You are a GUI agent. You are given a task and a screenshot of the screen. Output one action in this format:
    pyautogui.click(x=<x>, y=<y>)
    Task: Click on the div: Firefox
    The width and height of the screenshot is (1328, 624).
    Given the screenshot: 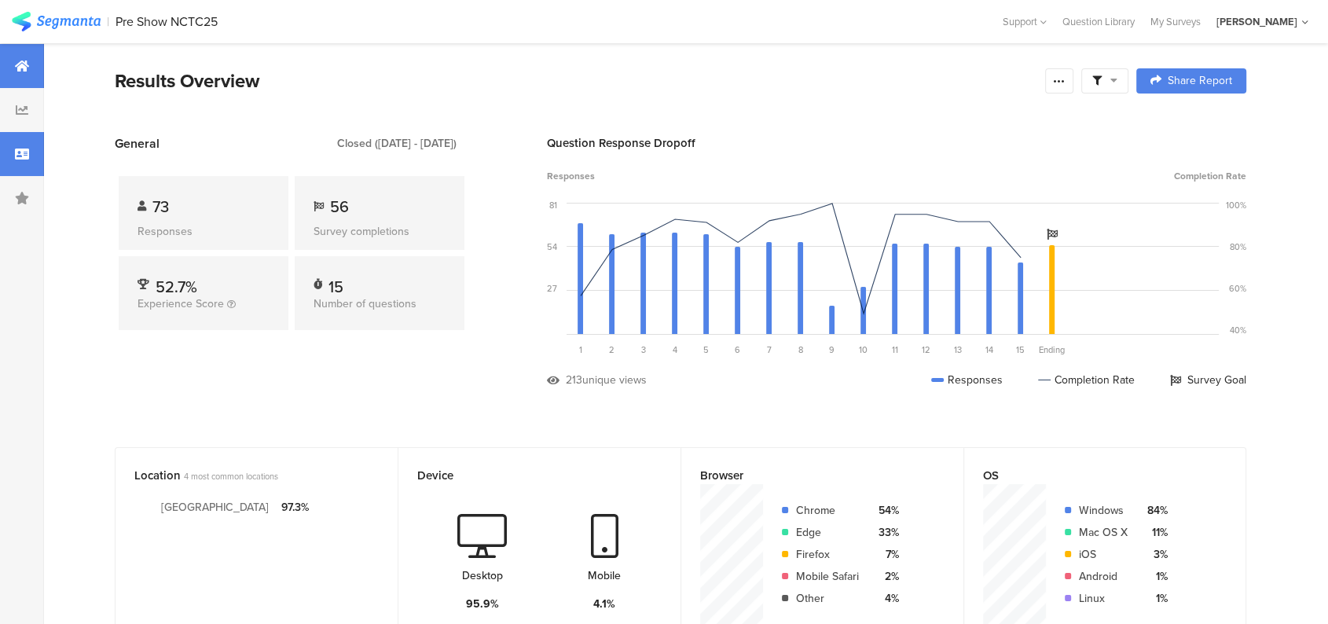 What is the action you would take?
    pyautogui.click(x=827, y=554)
    